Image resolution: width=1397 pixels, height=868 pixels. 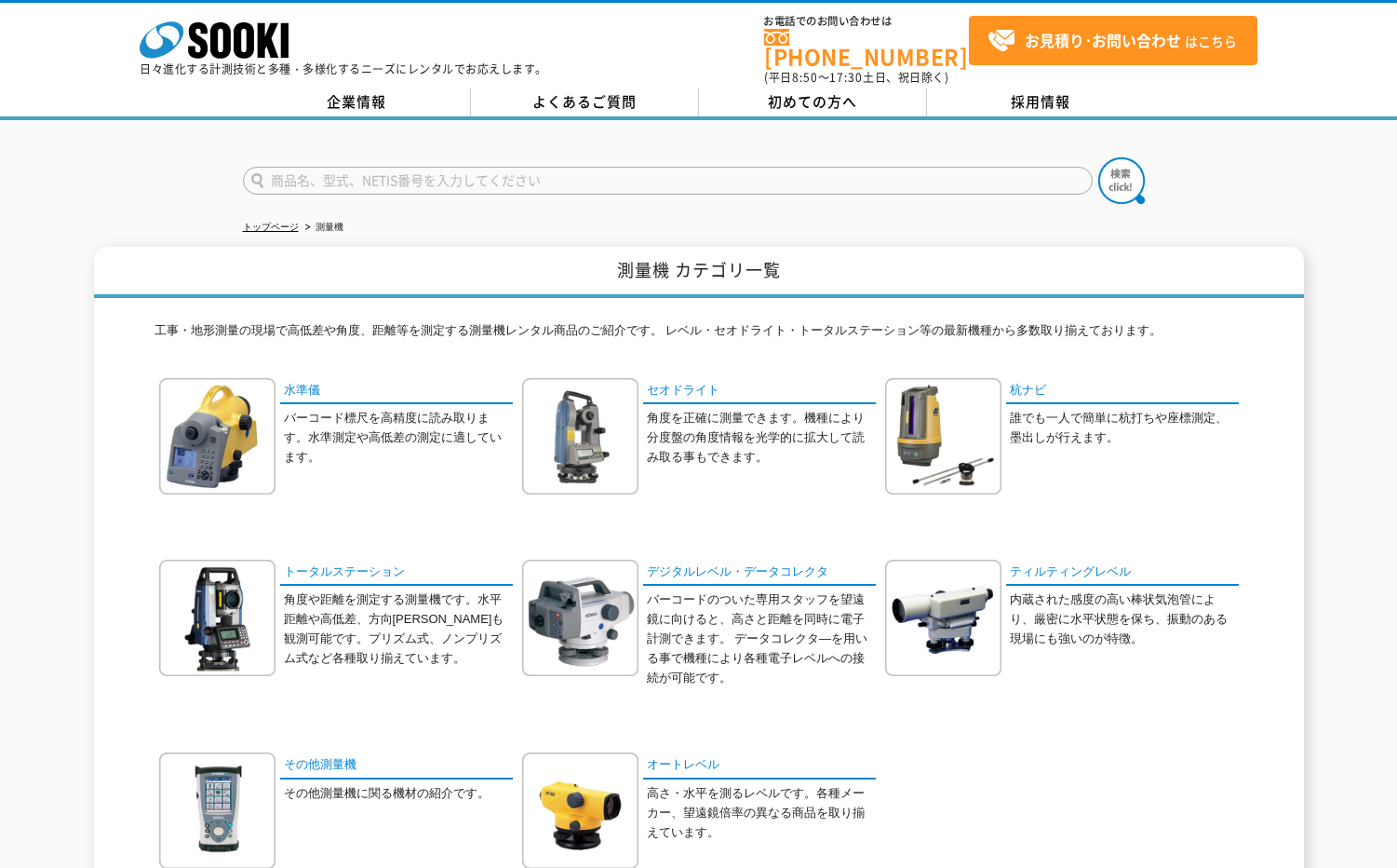 I want to click on span: 8:50, so click(x=805, y=78).